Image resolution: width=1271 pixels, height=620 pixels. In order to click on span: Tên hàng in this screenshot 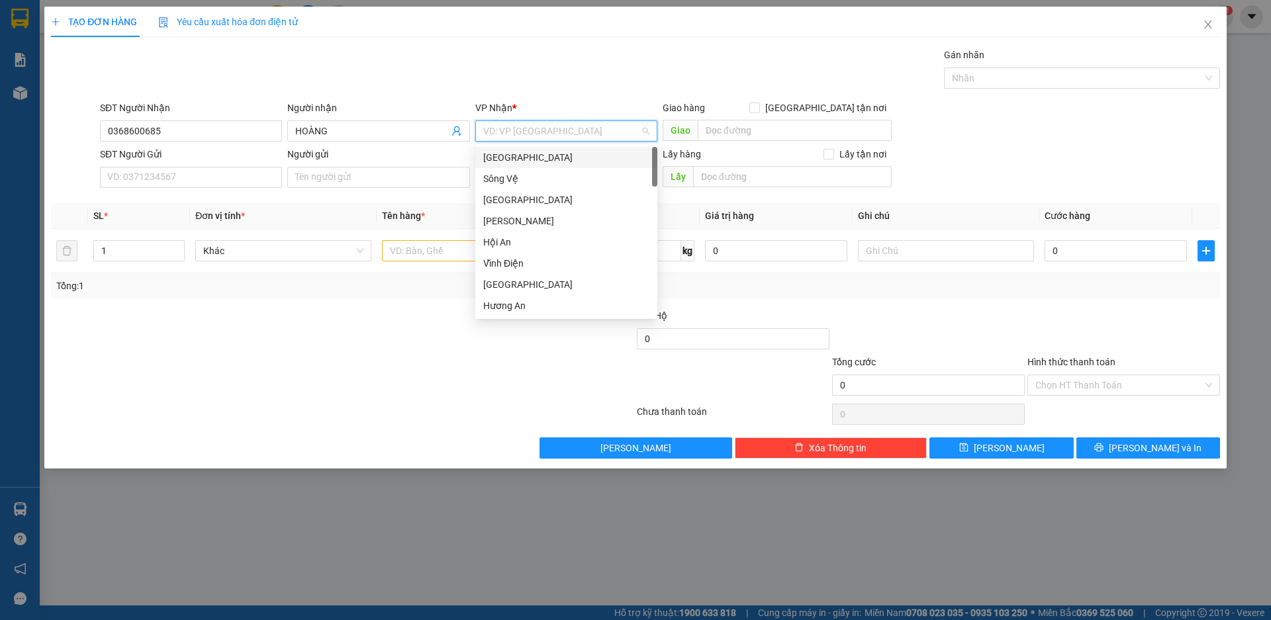, I will do `click(403, 216)`.